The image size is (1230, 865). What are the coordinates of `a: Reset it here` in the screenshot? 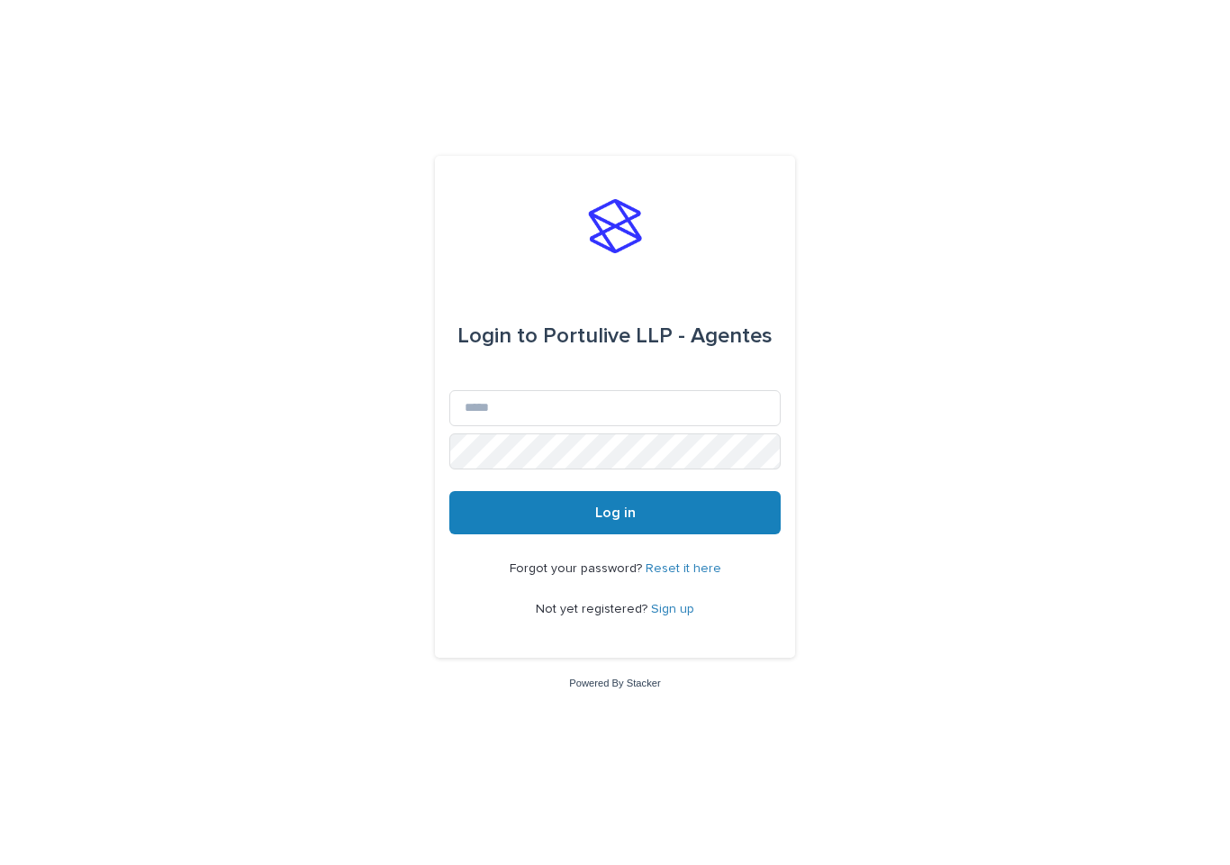 It's located at (684, 568).